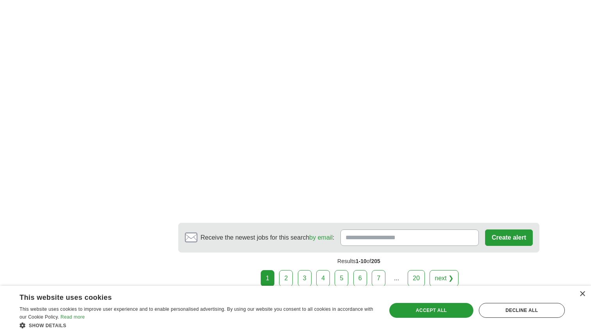 This screenshot has width=591, height=335. I want to click on div: This website uses cookies, so click(188, 296).